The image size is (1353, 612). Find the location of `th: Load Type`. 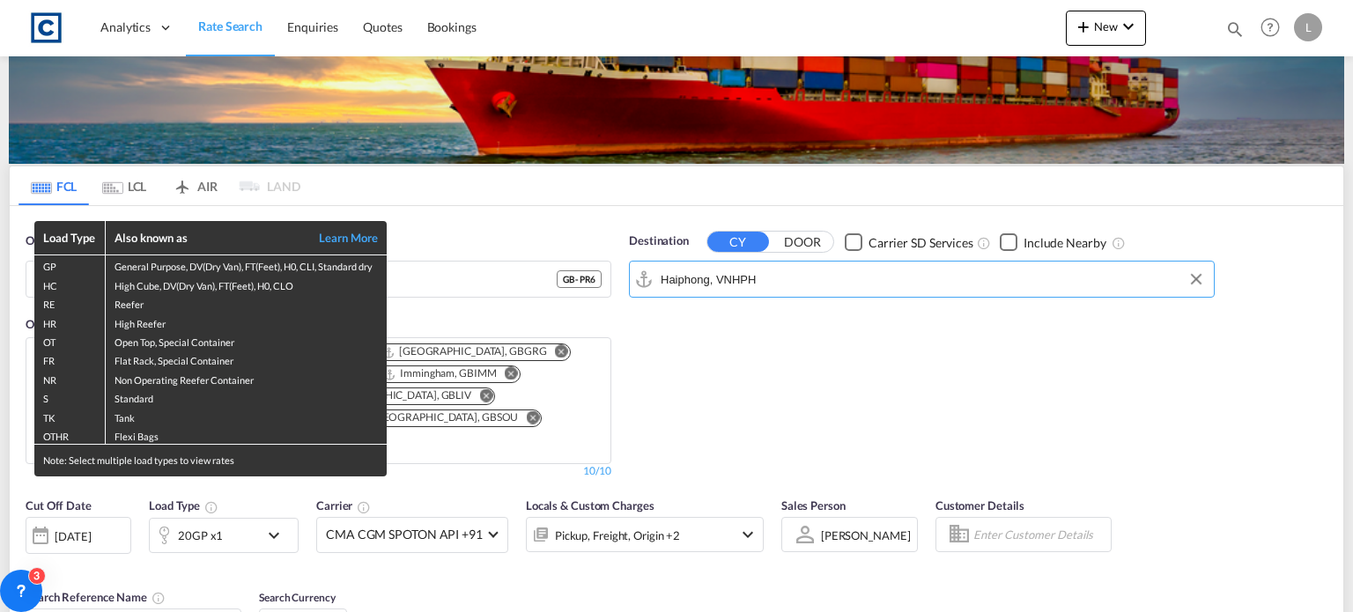

th: Load Type is located at coordinates (70, 238).